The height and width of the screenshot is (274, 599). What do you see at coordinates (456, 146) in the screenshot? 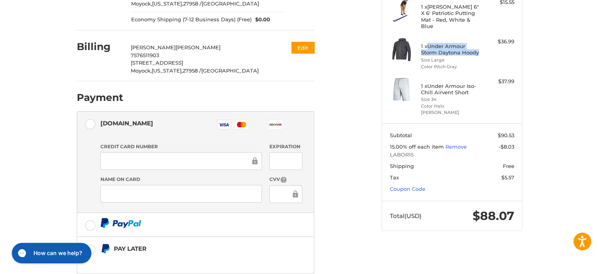
I see `a: Remove` at bounding box center [456, 146].